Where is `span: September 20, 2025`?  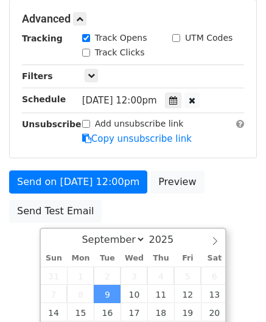 span: September 20, 2025 is located at coordinates (214, 312).